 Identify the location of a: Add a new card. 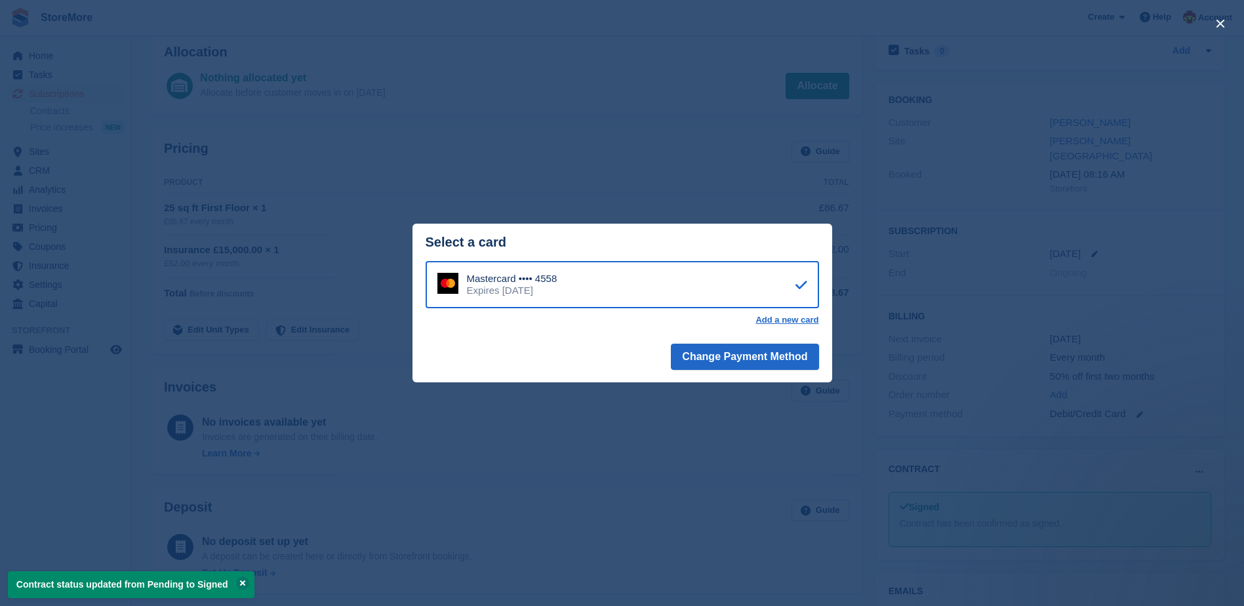
(787, 320).